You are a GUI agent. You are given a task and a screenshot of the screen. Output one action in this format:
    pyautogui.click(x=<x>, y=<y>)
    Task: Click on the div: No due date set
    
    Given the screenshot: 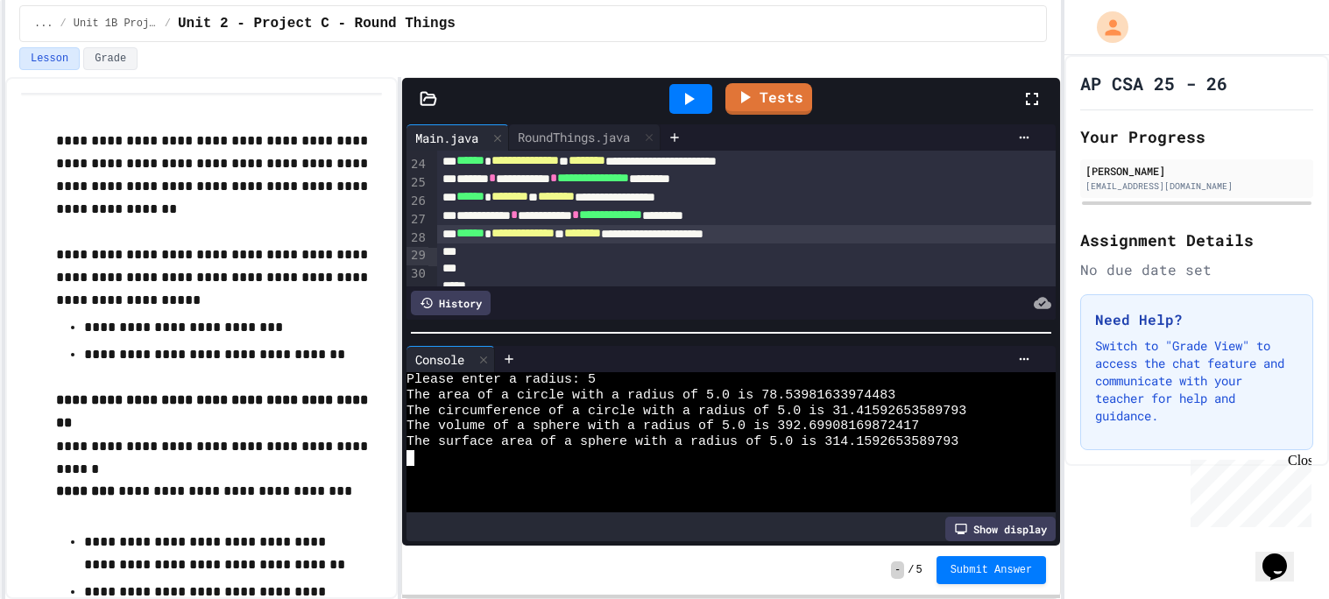 What is the action you would take?
    pyautogui.click(x=1197, y=270)
    